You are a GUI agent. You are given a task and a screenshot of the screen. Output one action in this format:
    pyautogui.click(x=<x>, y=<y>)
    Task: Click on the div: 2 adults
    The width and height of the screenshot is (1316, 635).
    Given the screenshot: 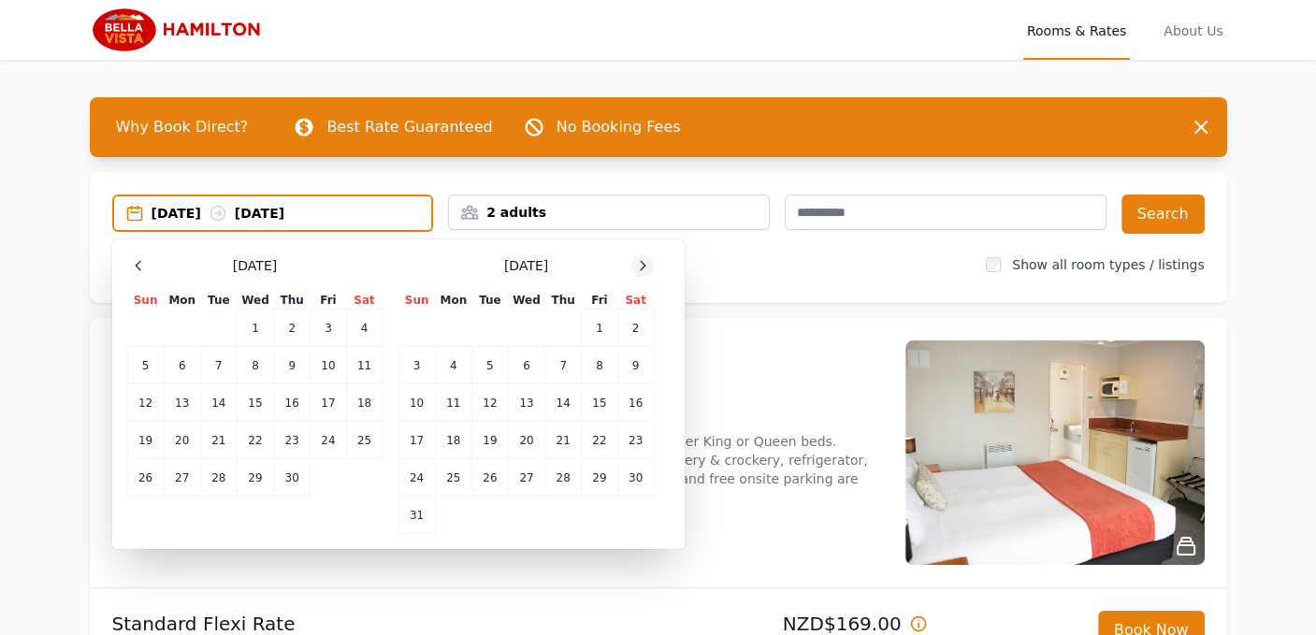 What is the action you would take?
    pyautogui.click(x=609, y=212)
    